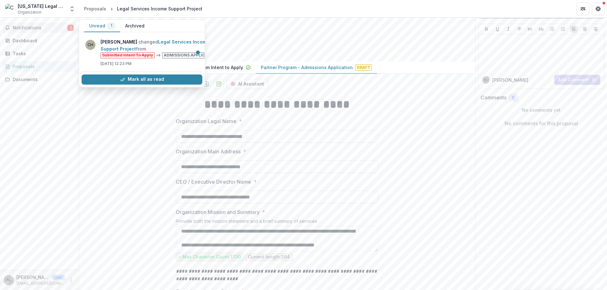 The image size is (607, 290). I want to click on h2: Legal Services Income Support Project, so click(272, 23).